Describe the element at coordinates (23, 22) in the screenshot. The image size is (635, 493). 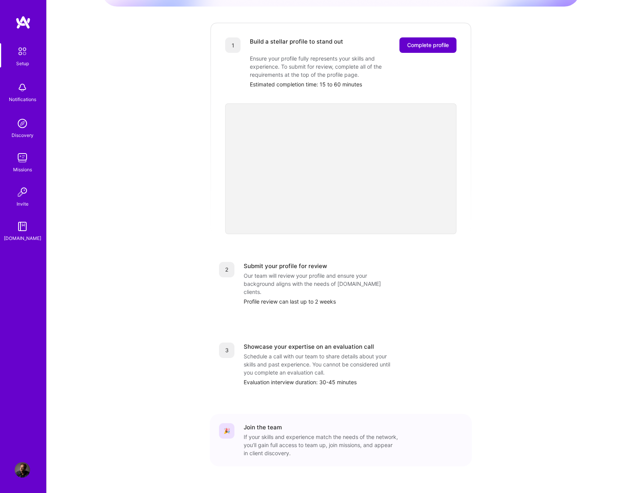
I see `img: logo` at that location.